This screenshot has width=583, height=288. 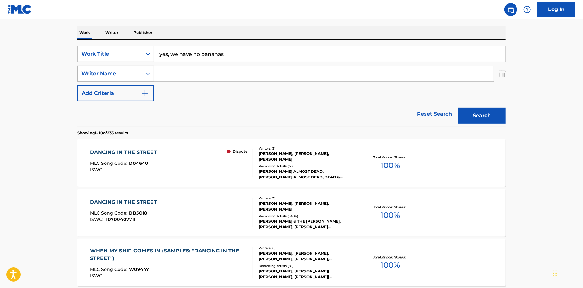 I want to click on img: 9d2ae6d4665cec9f34b9.svg, so click(x=145, y=93).